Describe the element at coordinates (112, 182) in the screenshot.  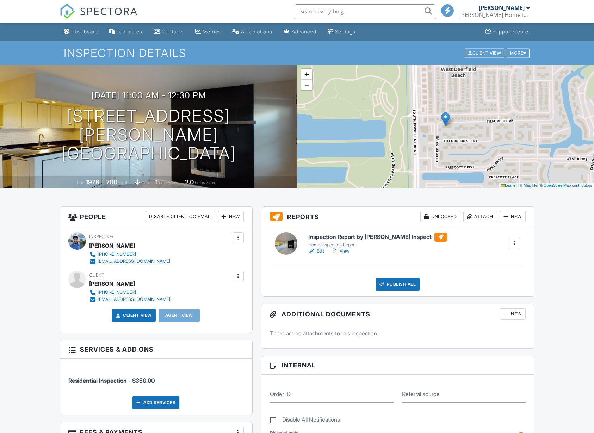
I see `div: 700` at that location.